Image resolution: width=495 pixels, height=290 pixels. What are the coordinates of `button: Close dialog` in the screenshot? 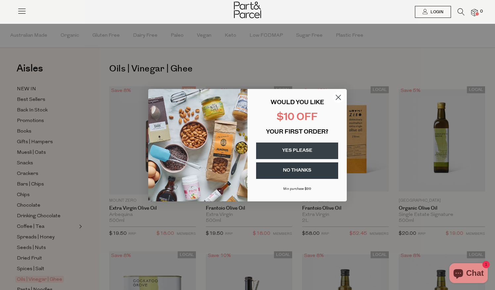 It's located at (338, 97).